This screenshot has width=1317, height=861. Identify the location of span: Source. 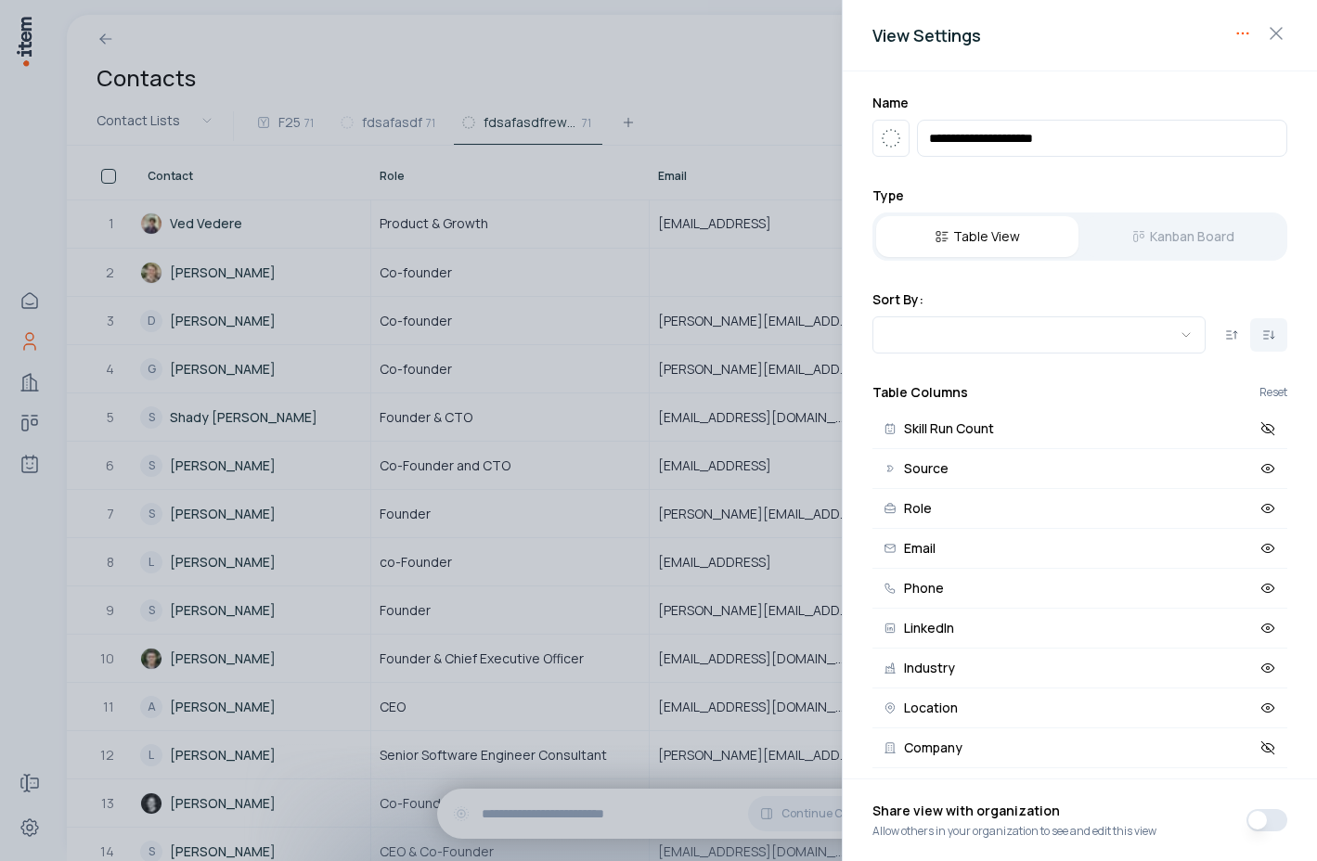
(926, 469).